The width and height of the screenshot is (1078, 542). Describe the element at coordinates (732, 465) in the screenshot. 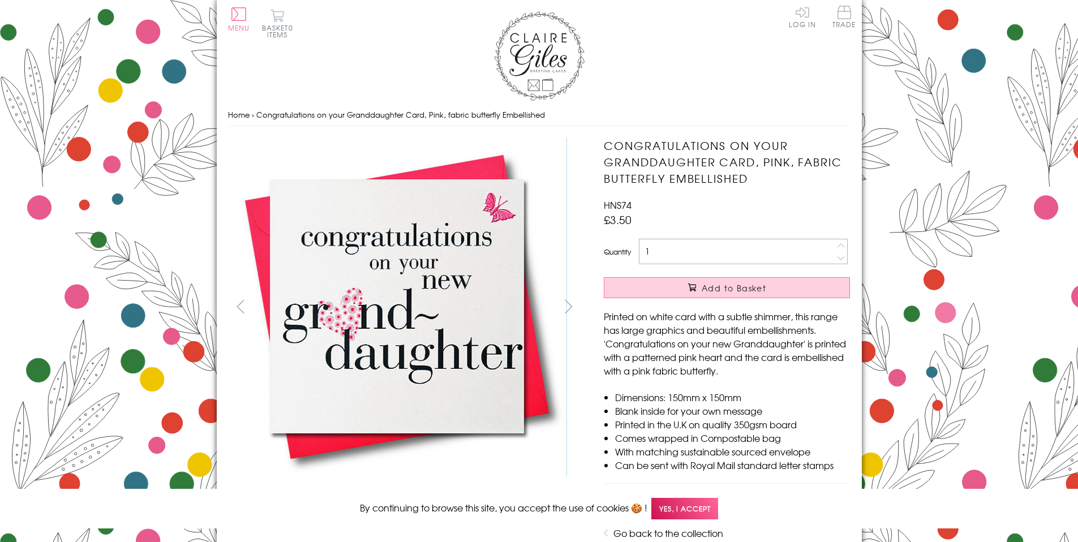

I see `li: Can be sent with Royal Mail standard letter stamps` at that location.